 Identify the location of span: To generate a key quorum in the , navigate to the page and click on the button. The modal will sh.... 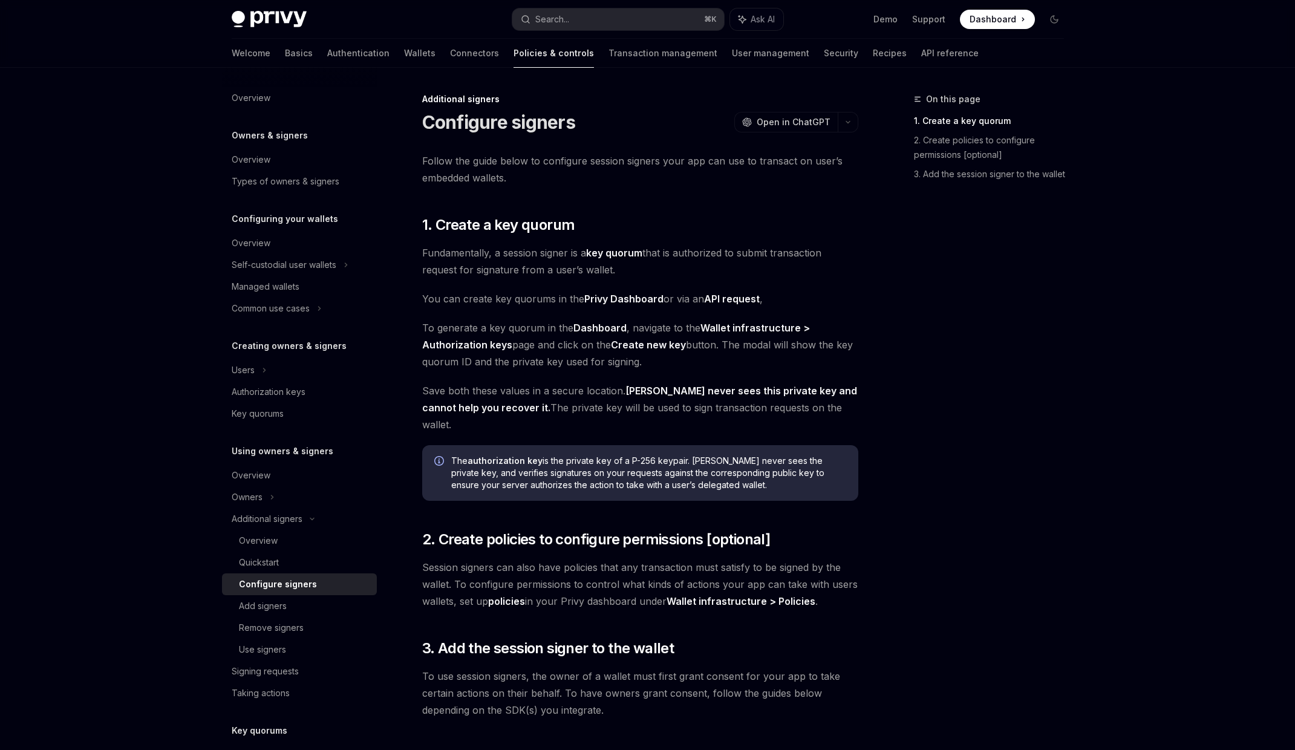
(640, 345).